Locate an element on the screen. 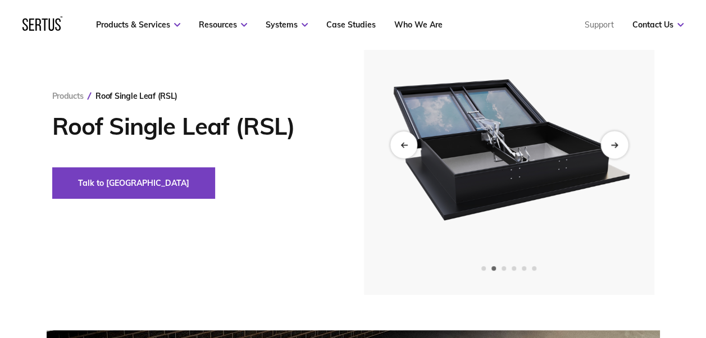 This screenshot has height=338, width=706. span: Go to slide 1 is located at coordinates (484, 268).